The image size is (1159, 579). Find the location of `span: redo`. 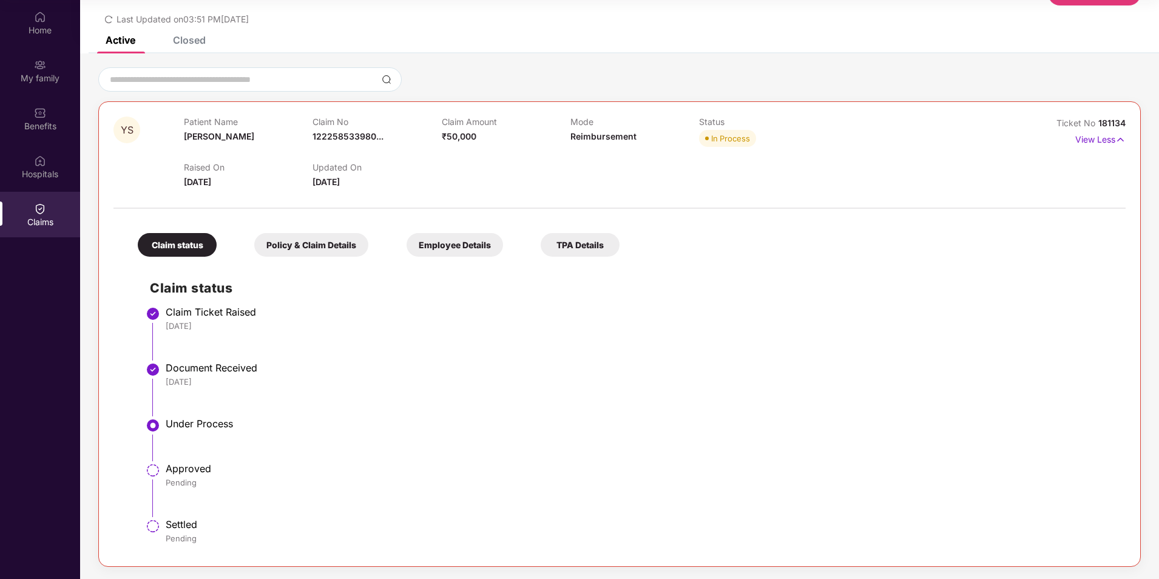

span: redo is located at coordinates (109, 19).